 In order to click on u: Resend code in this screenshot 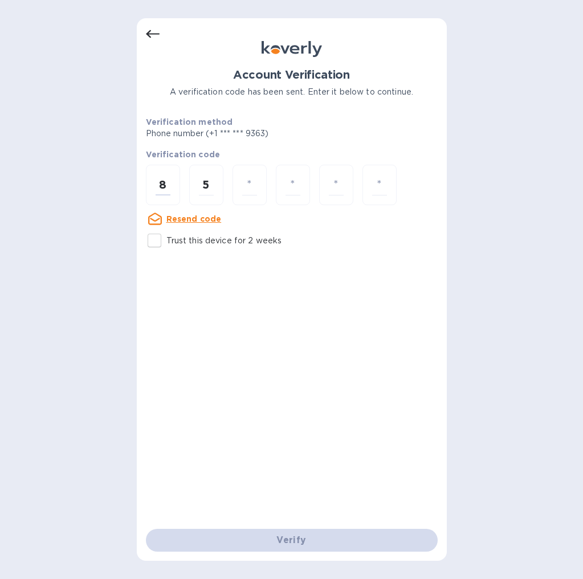, I will do `click(194, 219)`.